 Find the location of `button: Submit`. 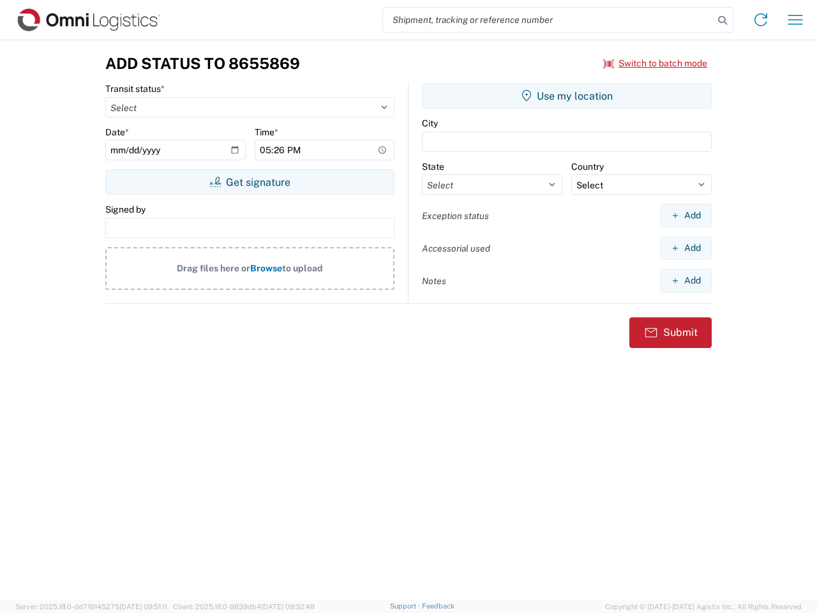

button: Submit is located at coordinates (670, 332).